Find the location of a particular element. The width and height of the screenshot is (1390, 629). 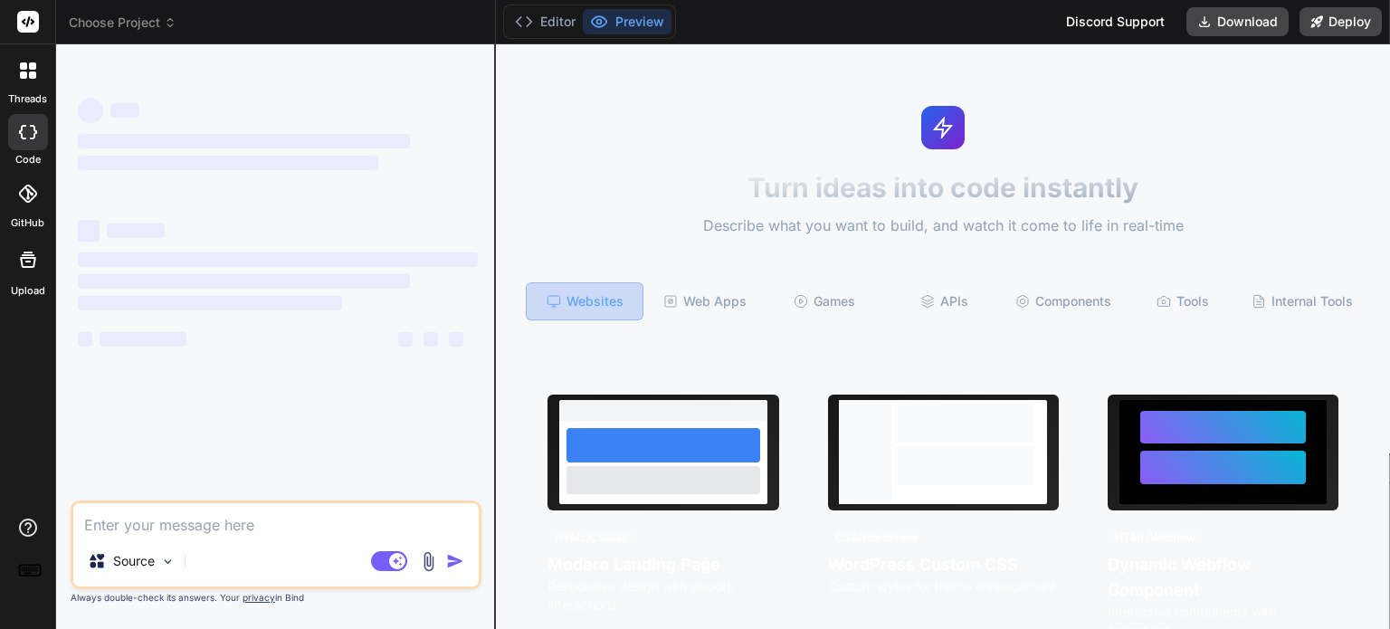

div: Websites is located at coordinates (585, 301).